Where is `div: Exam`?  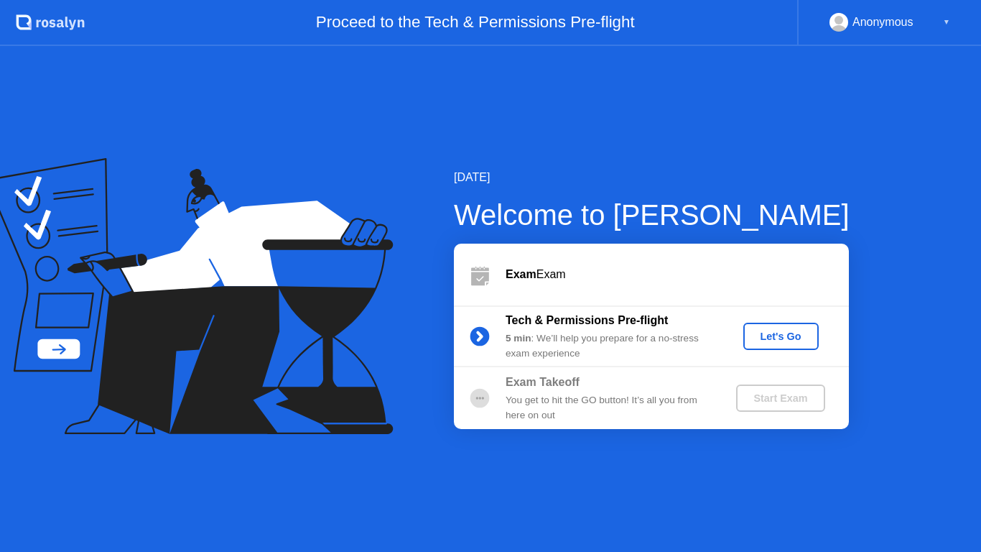
div: Exam is located at coordinates (677, 274).